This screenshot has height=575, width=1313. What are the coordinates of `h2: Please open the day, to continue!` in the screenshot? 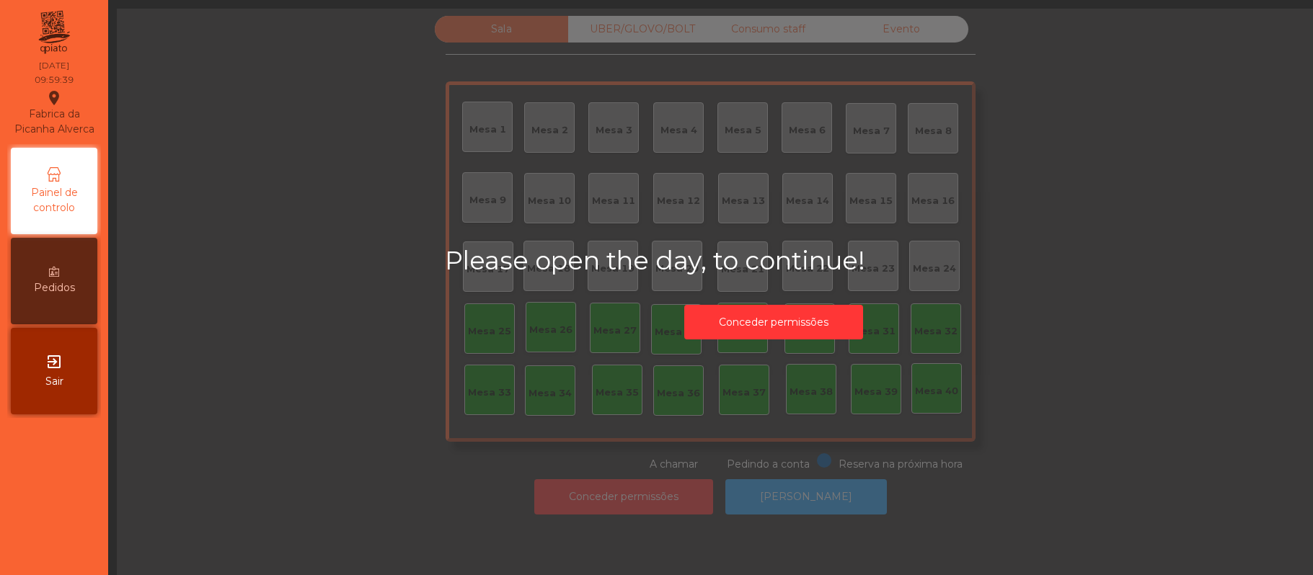 It's located at (773, 261).